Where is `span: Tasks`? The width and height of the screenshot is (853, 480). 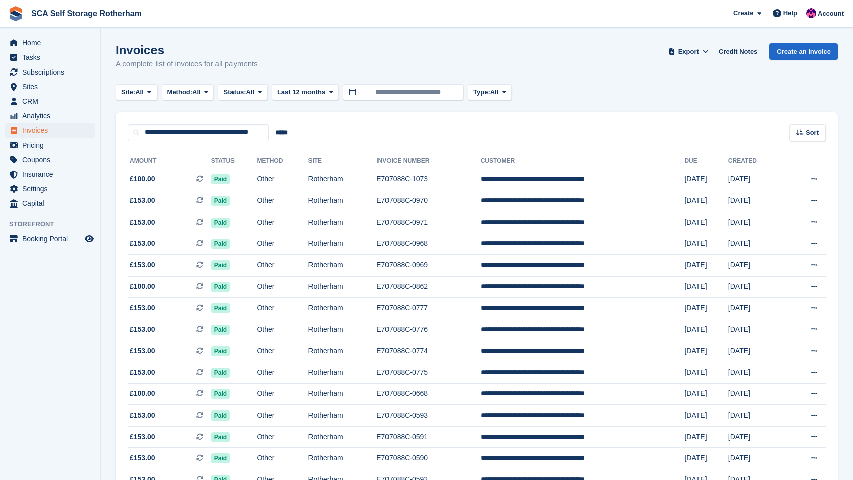
span: Tasks is located at coordinates (52, 57).